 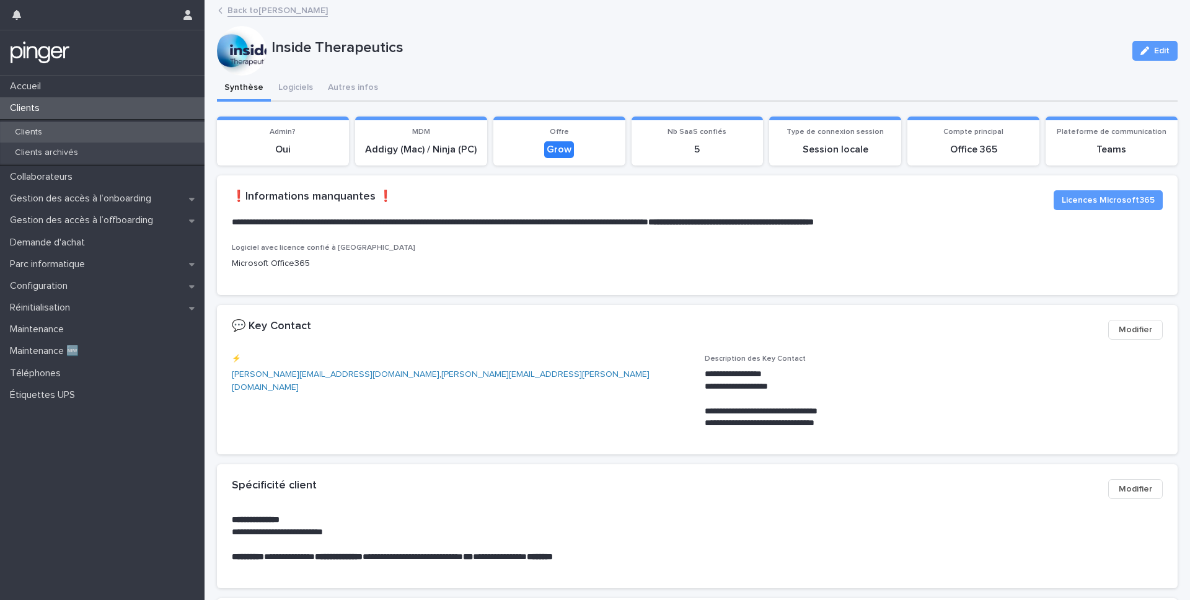 I want to click on h2: ❗️Informations manquantes ❗️, so click(x=312, y=197).